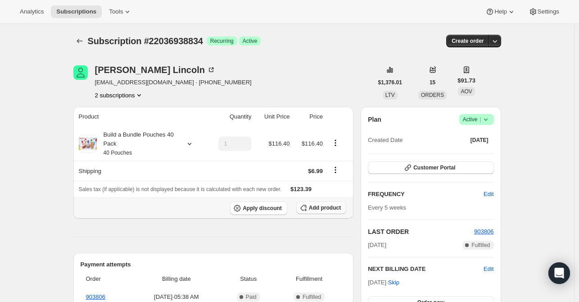 This screenshot has height=302, width=579. I want to click on span: Help, so click(500, 12).